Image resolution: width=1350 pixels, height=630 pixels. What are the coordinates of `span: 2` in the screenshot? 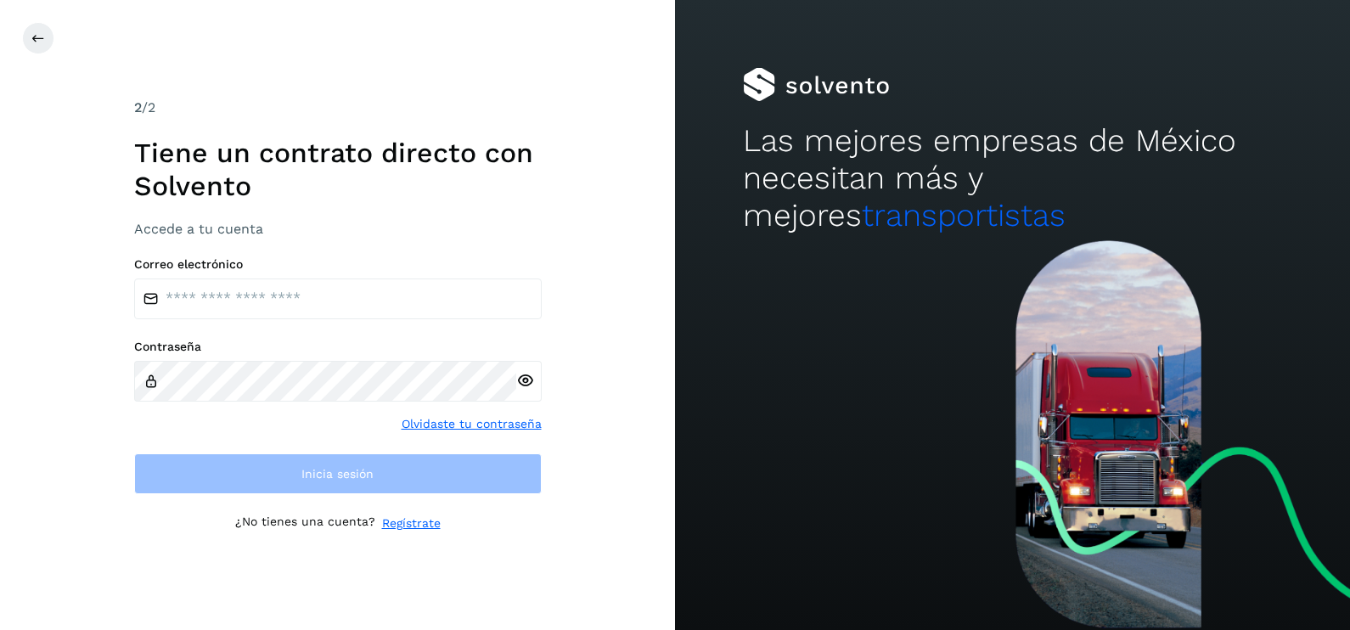 It's located at (138, 107).